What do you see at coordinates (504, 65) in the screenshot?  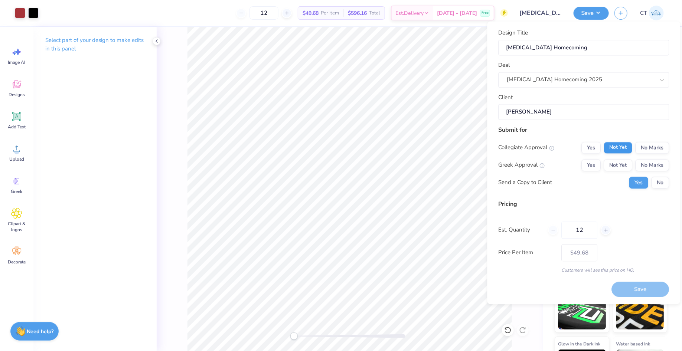 I see `label: Deal` at bounding box center [504, 65].